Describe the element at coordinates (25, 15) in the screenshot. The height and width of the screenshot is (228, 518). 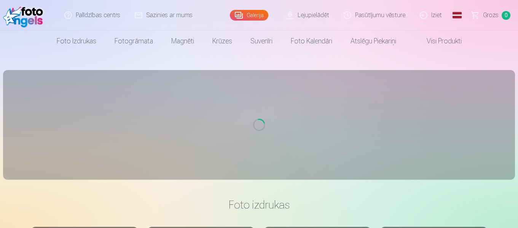
I see `img: /fa1` at that location.